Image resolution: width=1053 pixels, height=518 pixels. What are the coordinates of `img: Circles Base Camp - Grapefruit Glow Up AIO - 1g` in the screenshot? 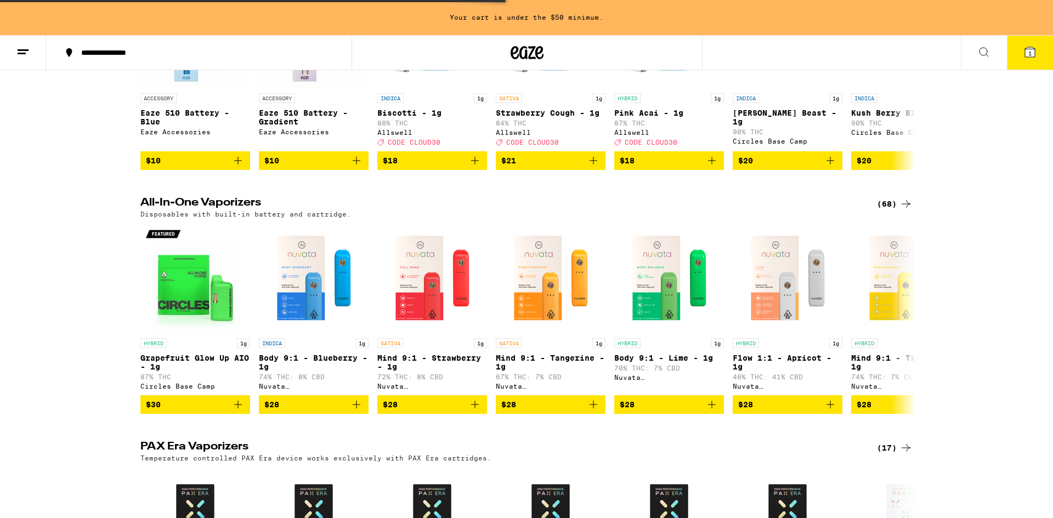 It's located at (195, 278).